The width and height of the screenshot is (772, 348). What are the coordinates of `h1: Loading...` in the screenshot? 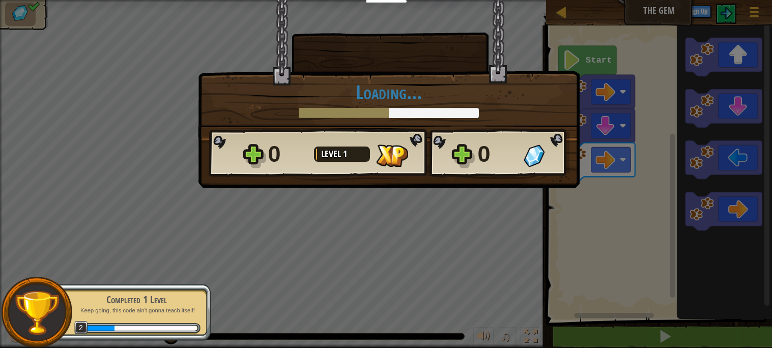 It's located at (389, 92).